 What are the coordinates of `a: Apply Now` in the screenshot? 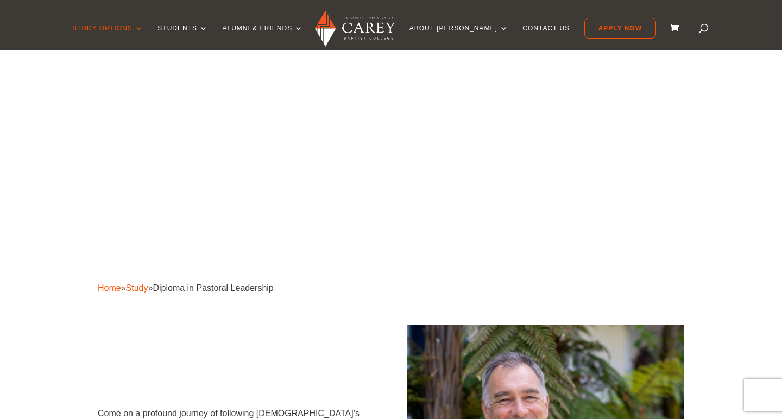 It's located at (620, 28).